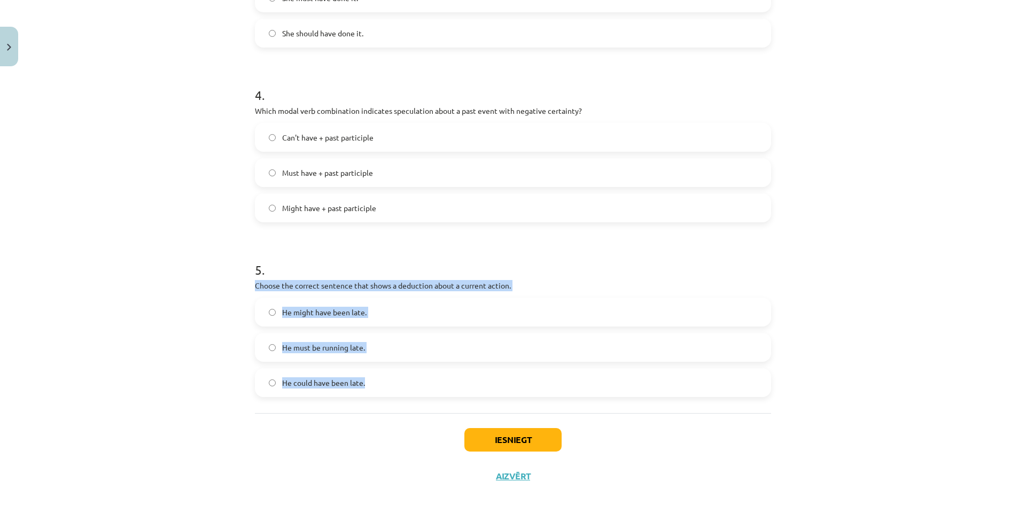 The image size is (1026, 505). What do you see at coordinates (272, 173) in the screenshot?
I see `input: Must have + past participle` at bounding box center [272, 173].